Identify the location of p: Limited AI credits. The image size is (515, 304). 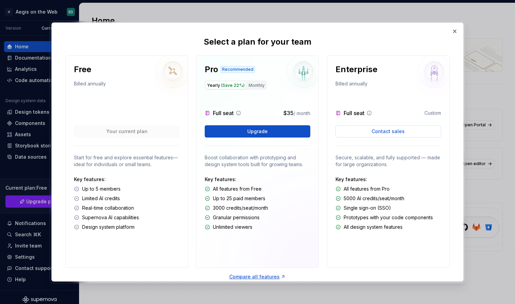
(101, 199).